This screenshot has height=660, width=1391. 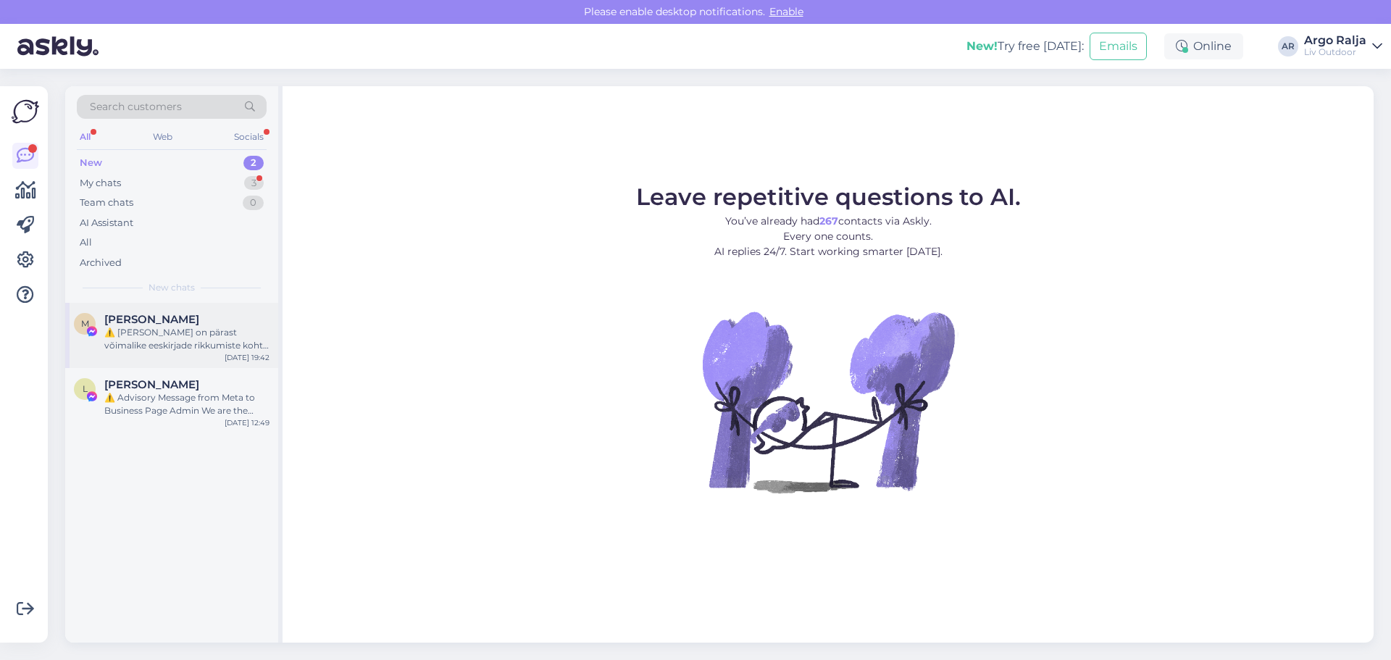 I want to click on div: Online, so click(x=1204, y=46).